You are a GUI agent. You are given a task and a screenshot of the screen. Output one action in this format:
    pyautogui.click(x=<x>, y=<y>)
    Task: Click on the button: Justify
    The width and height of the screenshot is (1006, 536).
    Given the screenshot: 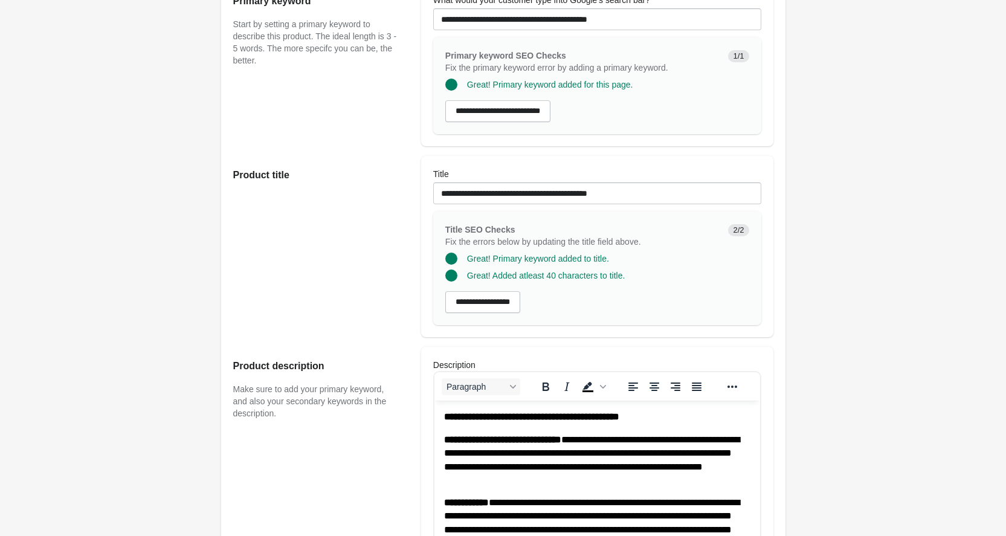 What is the action you would take?
    pyautogui.click(x=697, y=387)
    